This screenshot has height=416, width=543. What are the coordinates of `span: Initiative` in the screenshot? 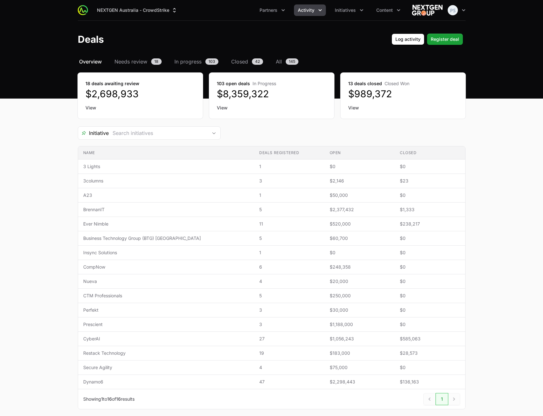 It's located at (93, 133).